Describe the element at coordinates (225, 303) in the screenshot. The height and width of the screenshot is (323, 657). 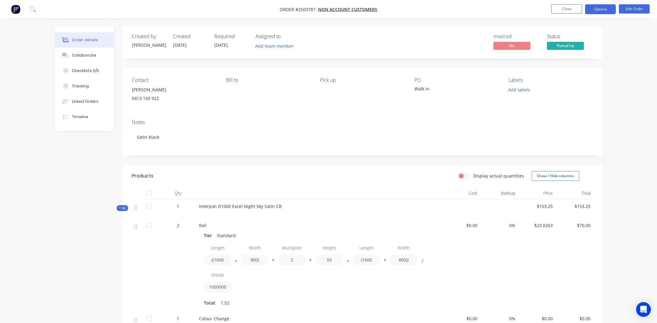
I see `span: 1.52` at that location.